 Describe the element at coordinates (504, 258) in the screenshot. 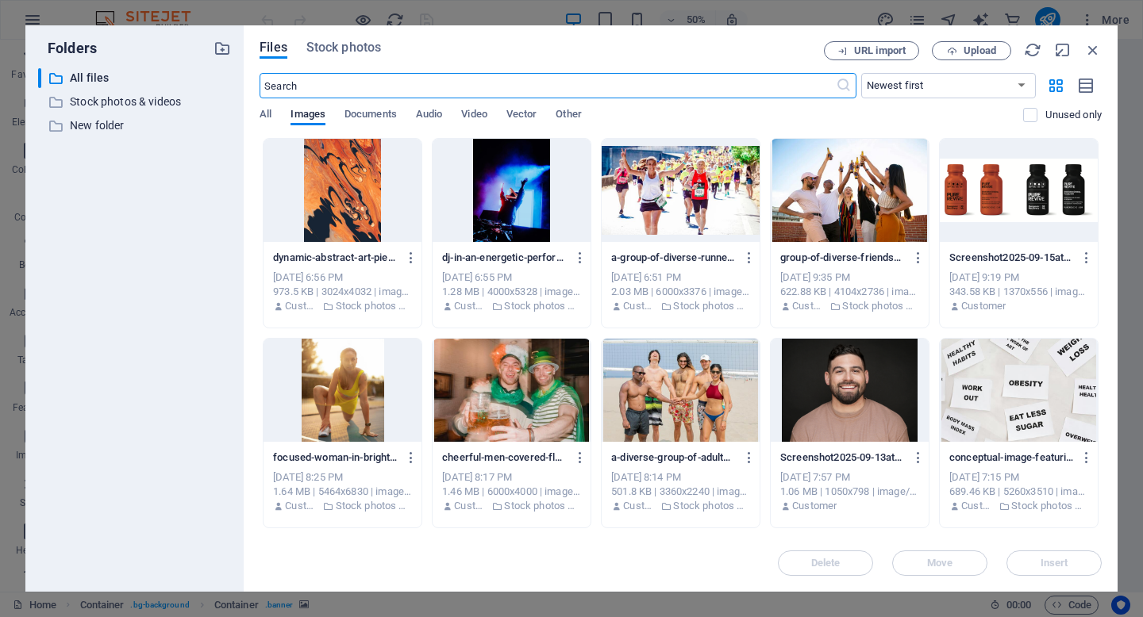

I see `p: dj-in-an-energetic-performance-during-a-colorful-night-concert-with-bright-show-lights-0Rs7F0cs4l...` at that location.